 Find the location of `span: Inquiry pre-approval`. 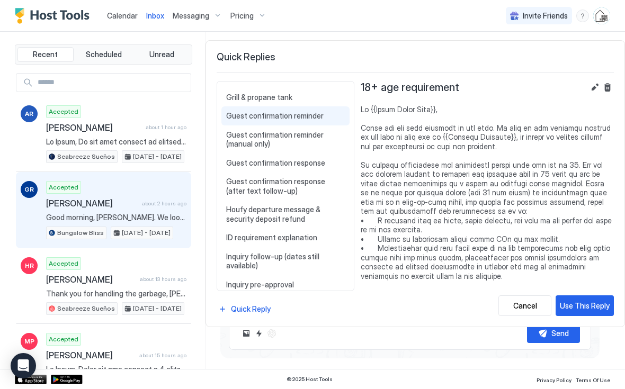

span: Inquiry pre-approval is located at coordinates (286, 285).